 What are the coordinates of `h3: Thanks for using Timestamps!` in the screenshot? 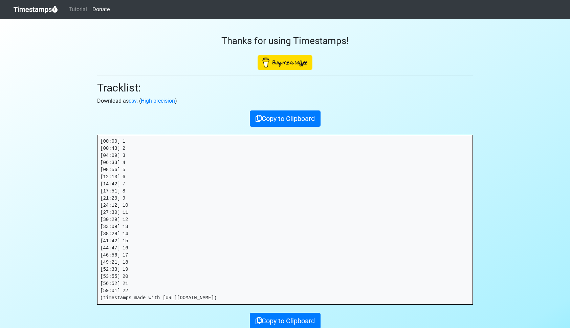 It's located at (285, 41).